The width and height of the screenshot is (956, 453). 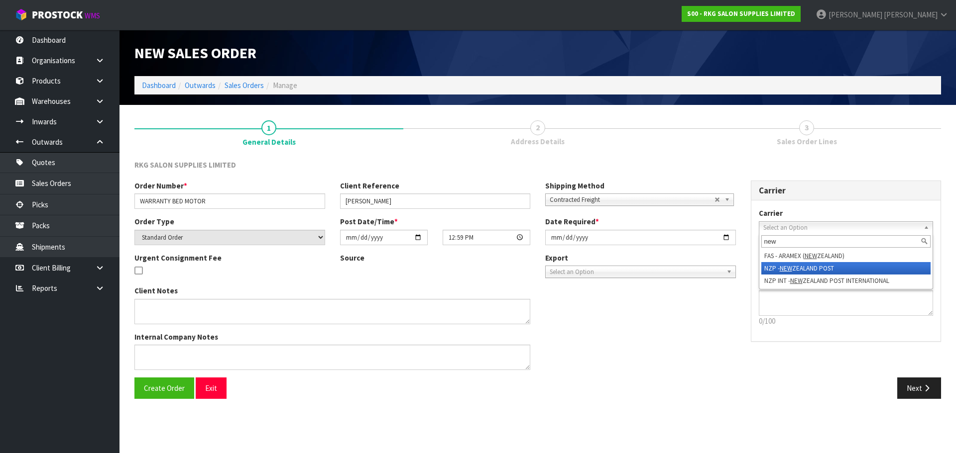 What do you see at coordinates (846, 268) in the screenshot?
I see `li: NZP - ZEALAND POST` at bounding box center [846, 268].